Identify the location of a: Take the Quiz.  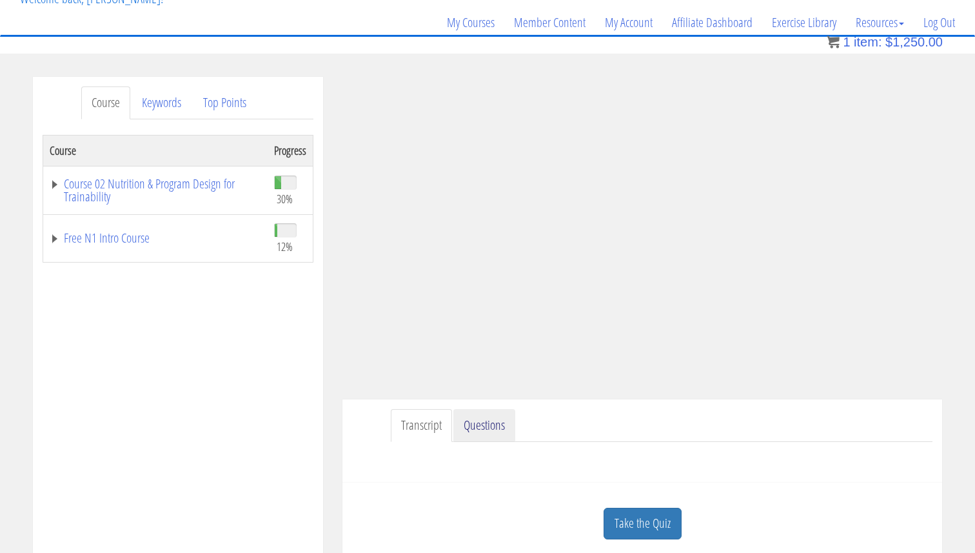
(643, 523).